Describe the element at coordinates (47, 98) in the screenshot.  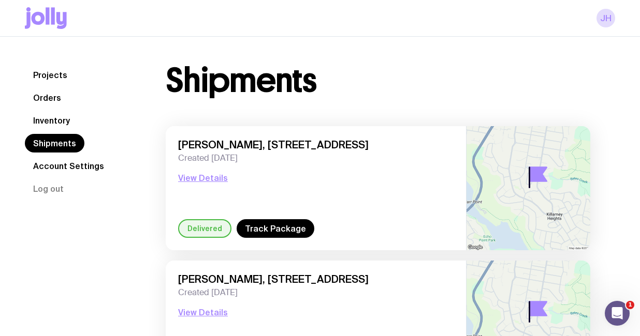
I see `a: Orders` at that location.